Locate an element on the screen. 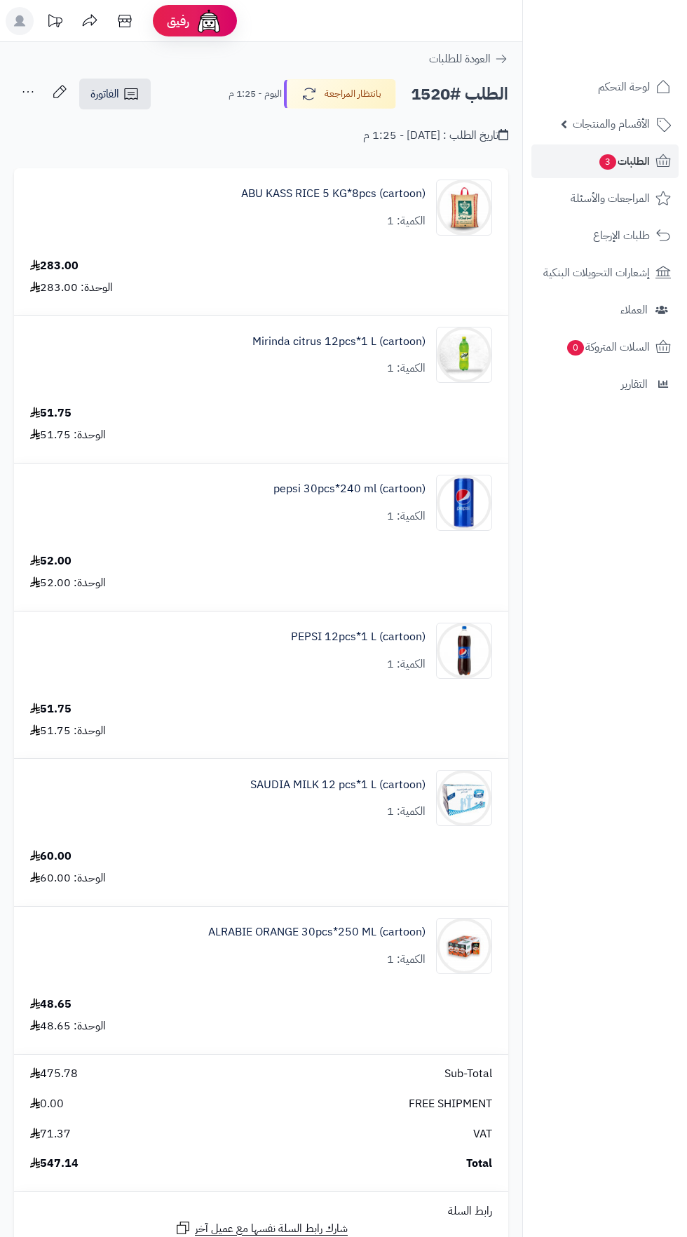  a: Mirinda citrus 12pcs*1 L (cartoon) is located at coordinates (339, 342).